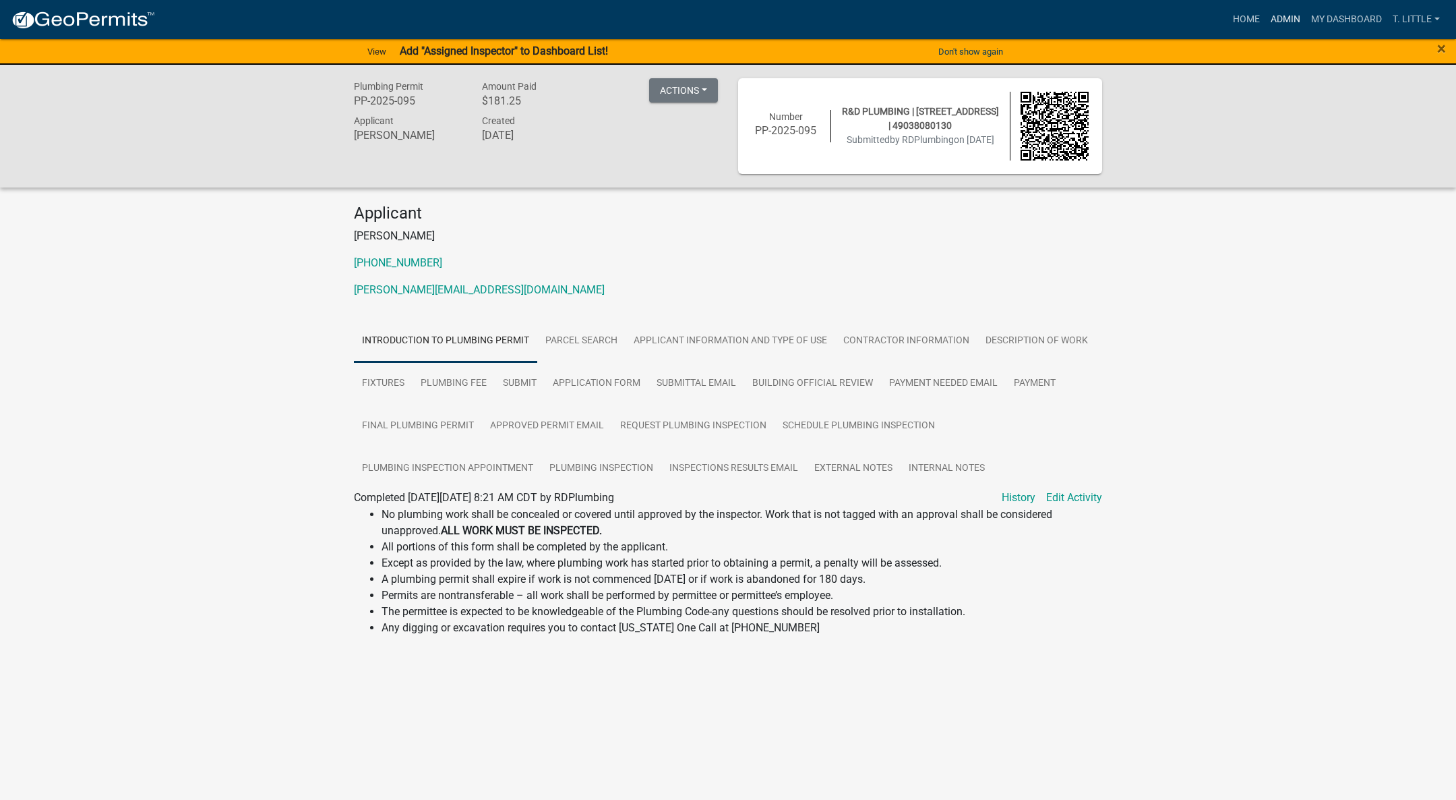 This screenshot has width=1456, height=800. What do you see at coordinates (1035, 384) in the screenshot?
I see `a: Payment` at bounding box center [1035, 384].